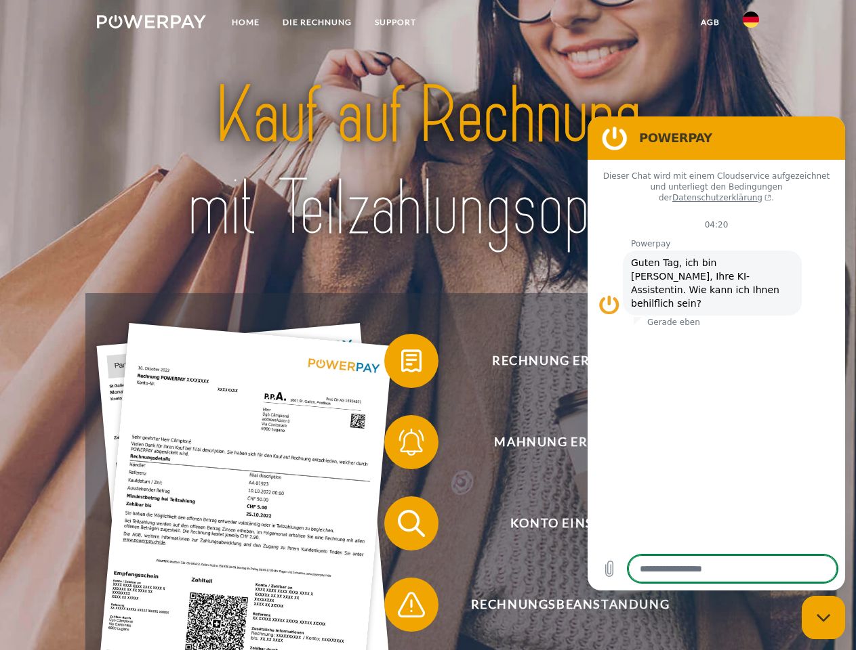  Describe the element at coordinates (411, 442) in the screenshot. I see `img: qb_bell.svg` at that location.